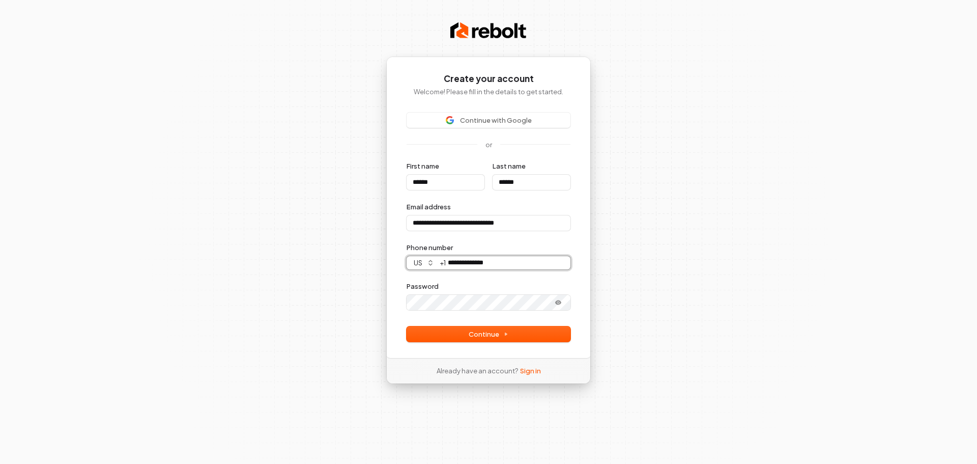  Describe the element at coordinates (530, 371) in the screenshot. I see `a: Sign in` at that location.